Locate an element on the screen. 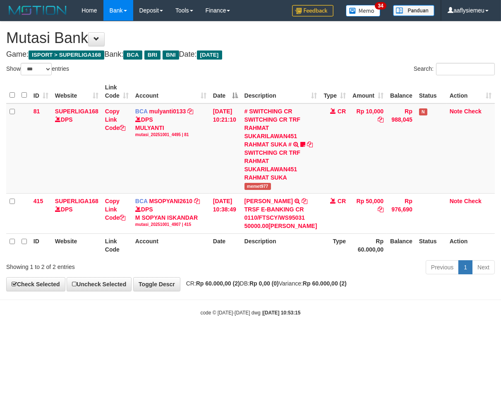 The width and height of the screenshot is (501, 415). a: Uncheck Selected is located at coordinates (99, 284).